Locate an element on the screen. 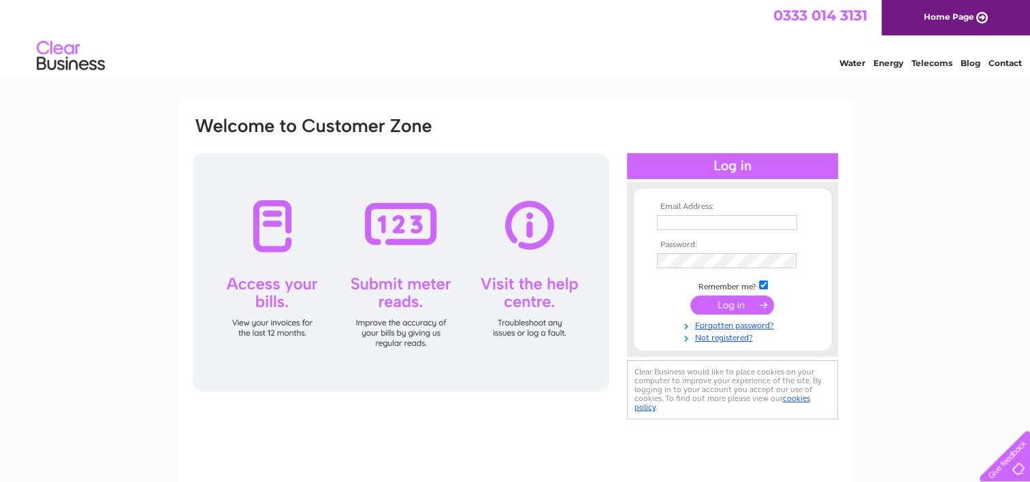 The width and height of the screenshot is (1030, 482). div: Clear Business would like to place cookies on your computer to improve your experience of the sit... is located at coordinates (733, 390).